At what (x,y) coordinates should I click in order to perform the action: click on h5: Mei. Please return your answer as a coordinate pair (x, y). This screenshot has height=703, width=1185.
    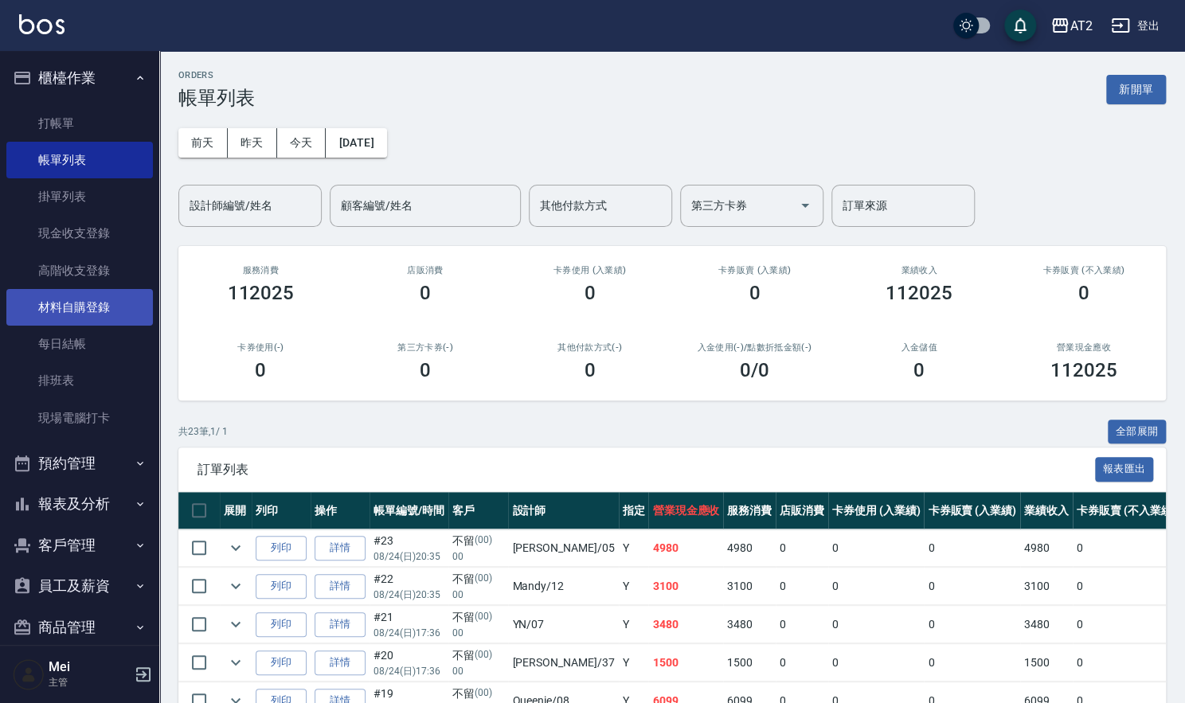
    Looking at the image, I should click on (89, 668).